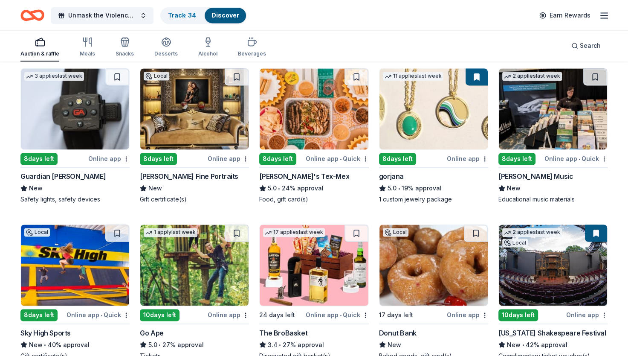 This screenshot has width=628, height=356. I want to click on img: Image for The BroBasket, so click(314, 265).